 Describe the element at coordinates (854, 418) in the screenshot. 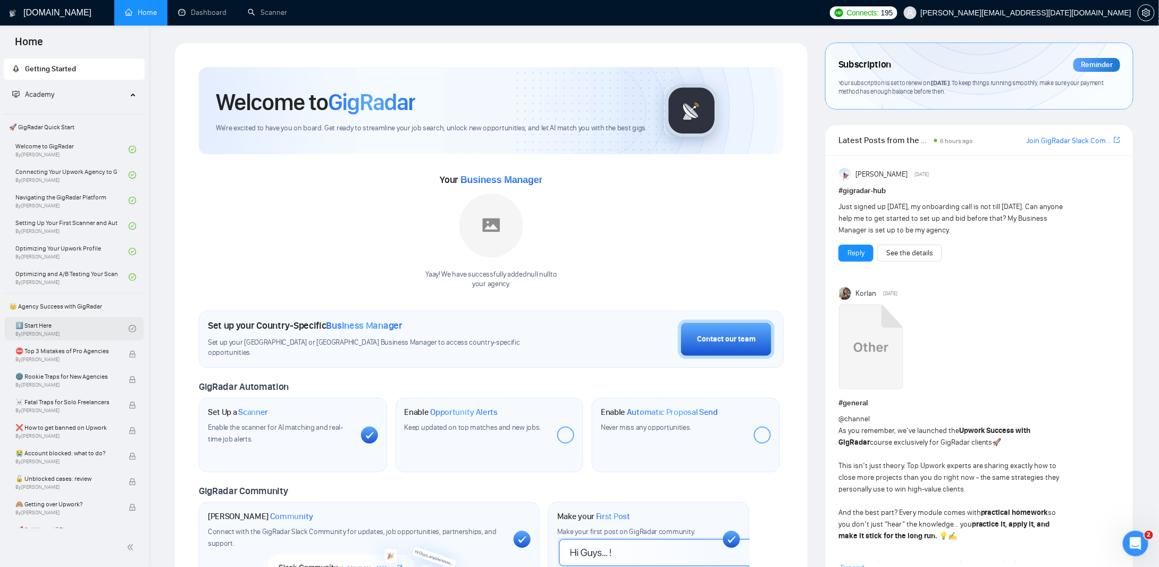

I see `span: @channel` at that location.